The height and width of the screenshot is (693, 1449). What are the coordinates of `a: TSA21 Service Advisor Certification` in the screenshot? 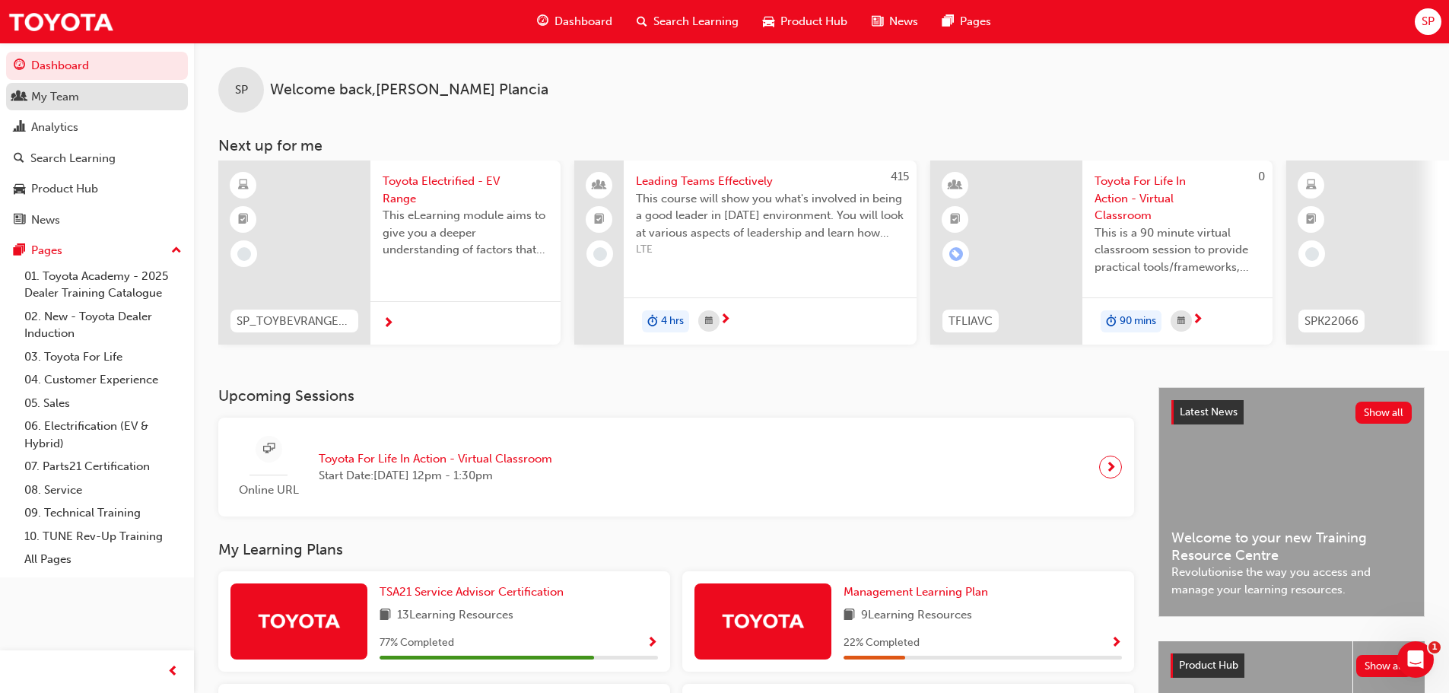 It's located at (475, 592).